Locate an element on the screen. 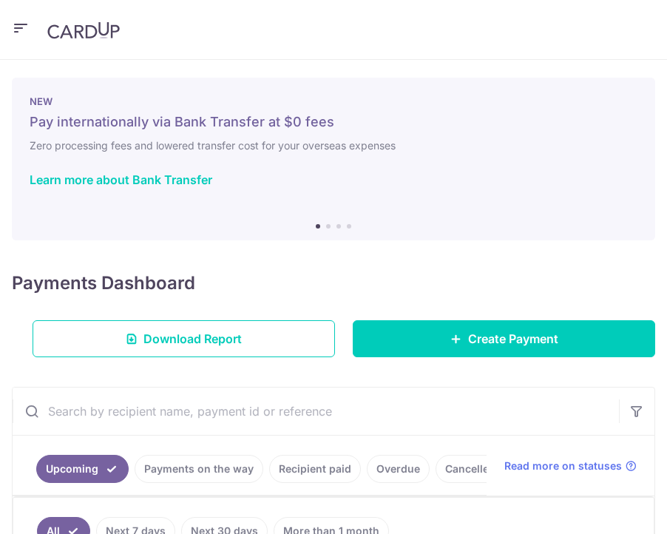  a: Download Report is located at coordinates (183, 339).